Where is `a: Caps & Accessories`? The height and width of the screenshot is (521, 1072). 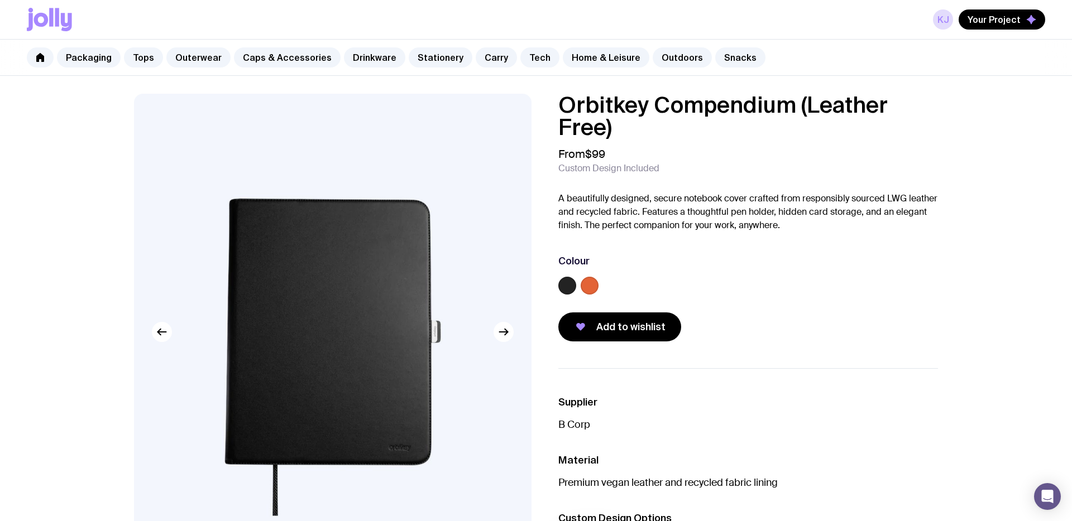
a: Caps & Accessories is located at coordinates (287, 57).